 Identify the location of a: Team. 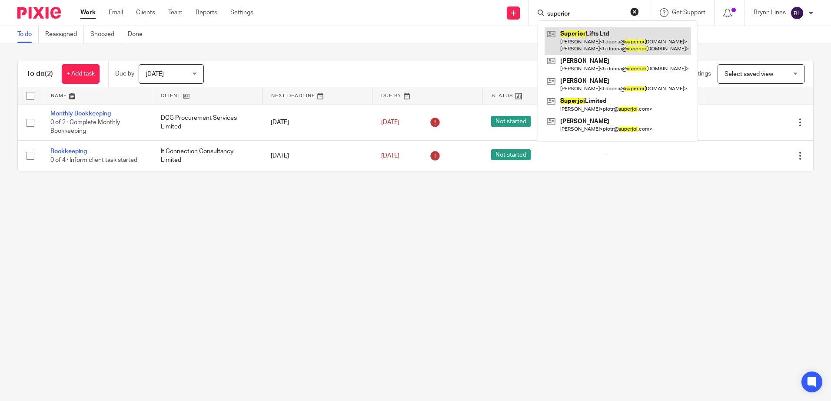
(175, 13).